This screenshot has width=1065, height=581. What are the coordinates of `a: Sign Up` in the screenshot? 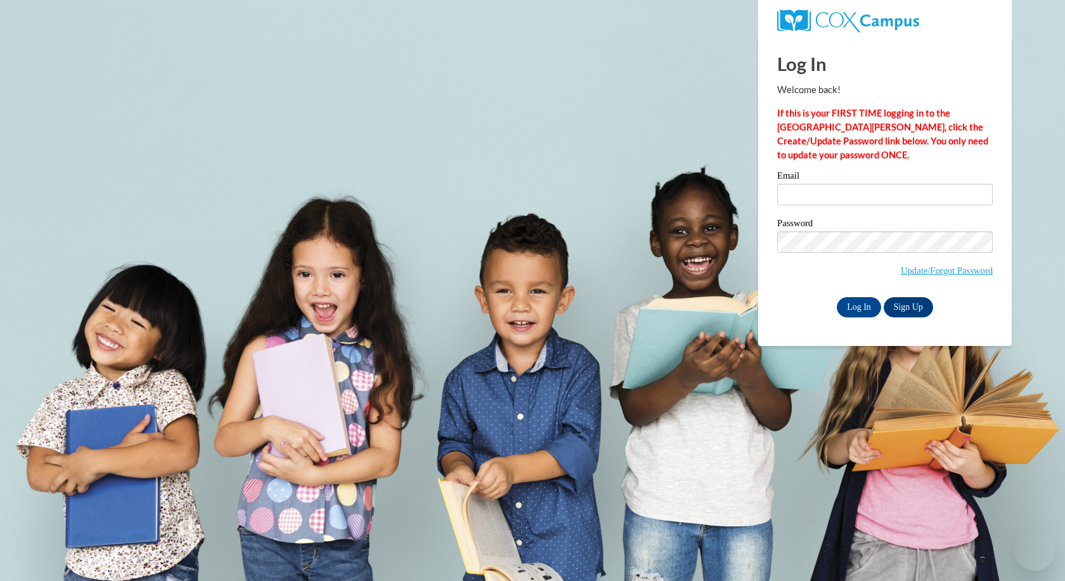 It's located at (908, 307).